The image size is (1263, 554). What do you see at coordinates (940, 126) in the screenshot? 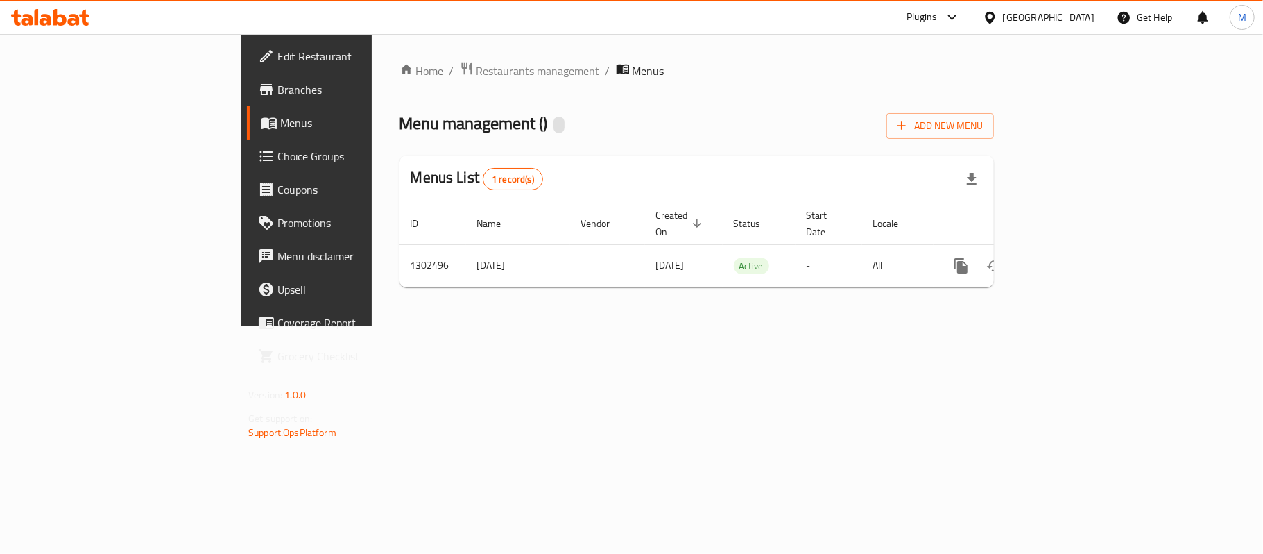
I see `span: Add New Menu` at bounding box center [940, 126].